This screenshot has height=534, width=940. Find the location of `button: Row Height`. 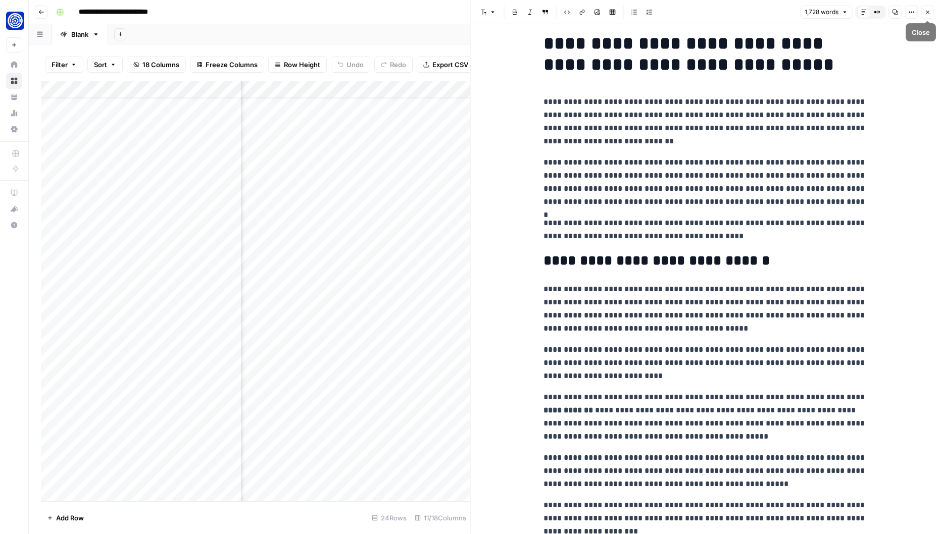

button: Row Height is located at coordinates (297, 65).